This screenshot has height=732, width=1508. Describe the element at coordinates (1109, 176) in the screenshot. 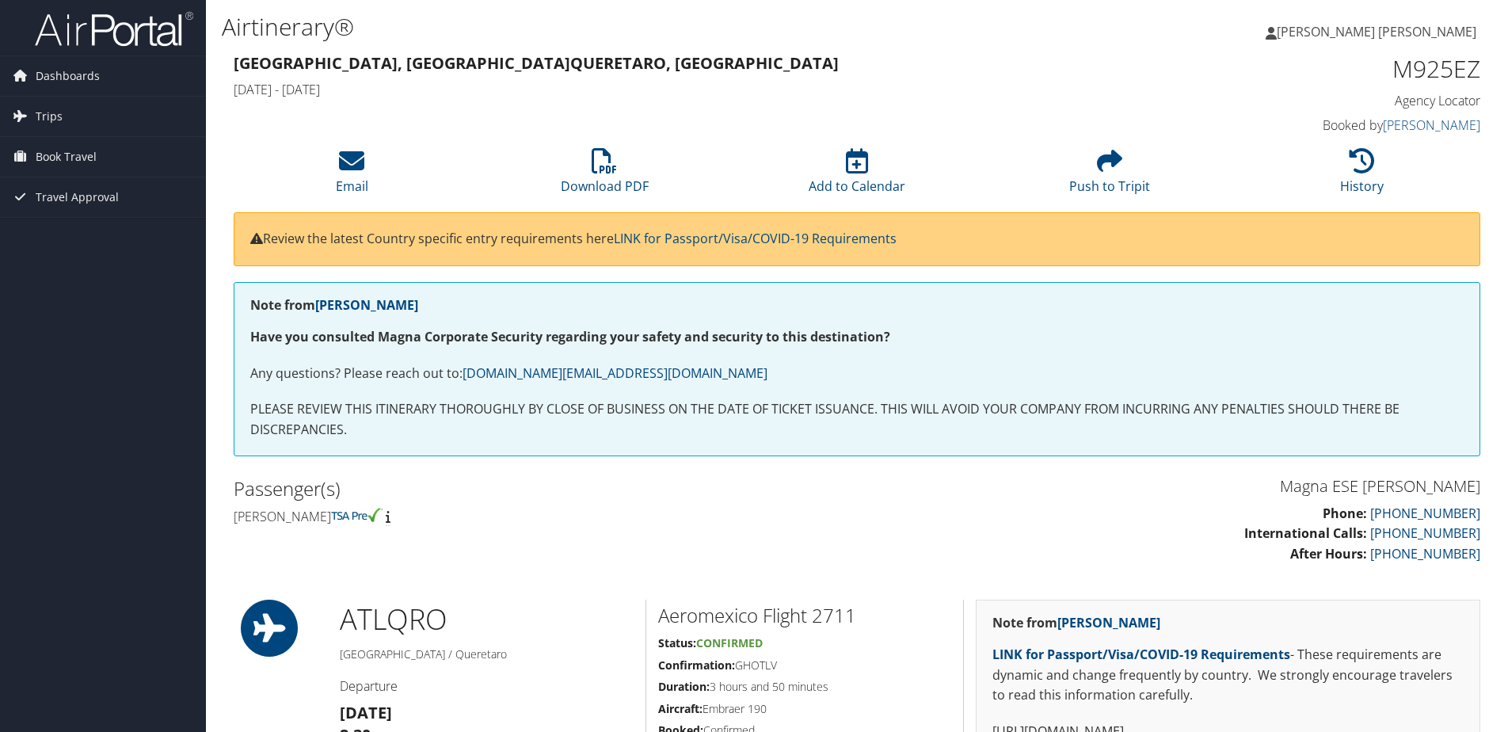

I see `a: Push to Tripit` at that location.